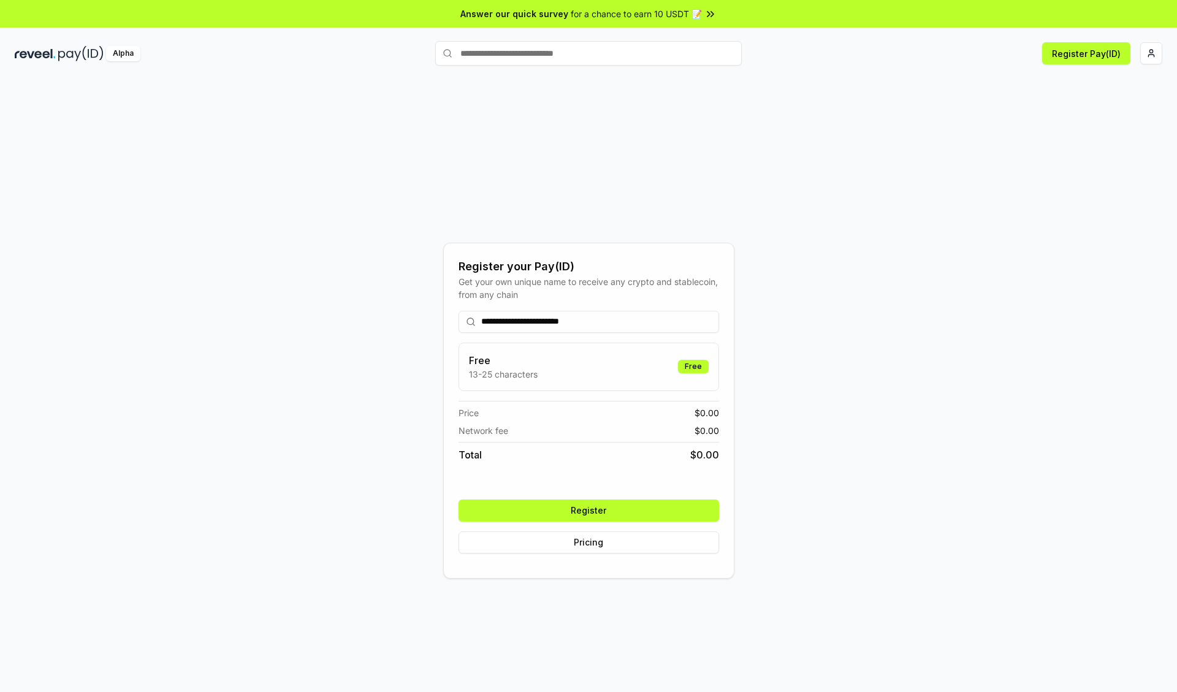  I want to click on span: Network fee, so click(483, 430).